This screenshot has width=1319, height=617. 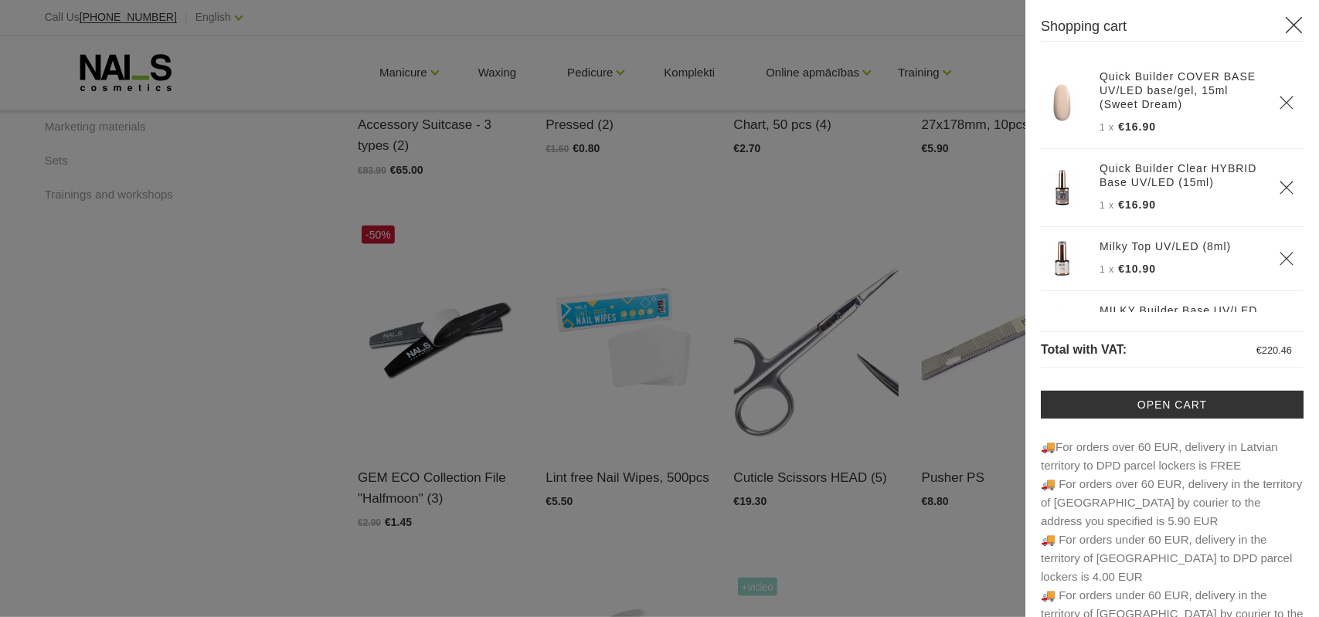 What do you see at coordinates (1165, 246) in the screenshot?
I see `a: Milky Top UV/LED (8ml)` at bounding box center [1165, 246].